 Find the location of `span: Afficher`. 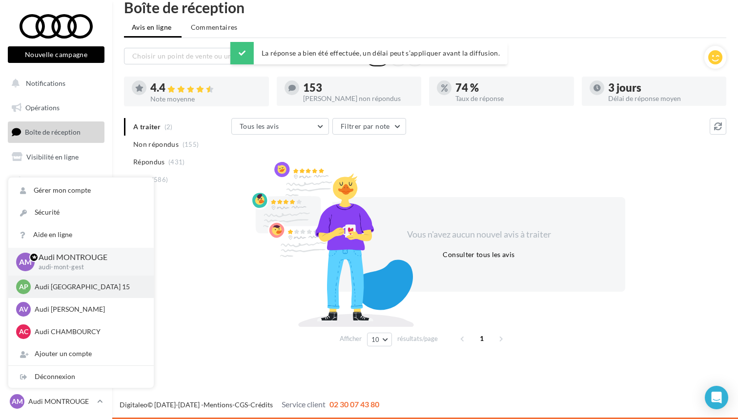

span: Afficher is located at coordinates (351, 339).